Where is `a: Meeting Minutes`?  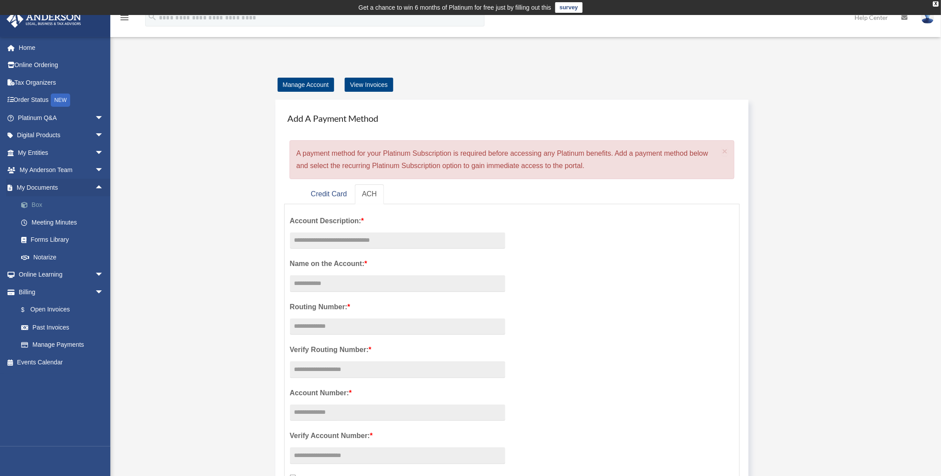 a: Meeting Minutes is located at coordinates (64, 222).